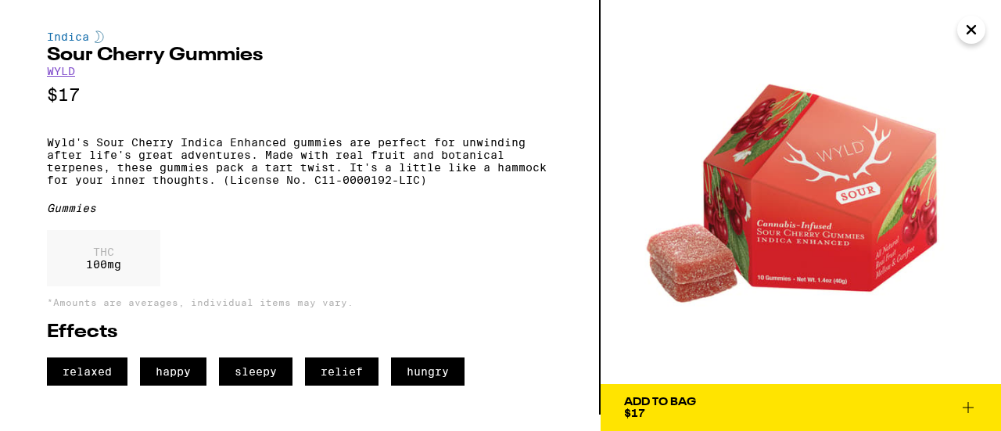 Image resolution: width=1001 pixels, height=431 pixels. I want to click on span: relief, so click(342, 371).